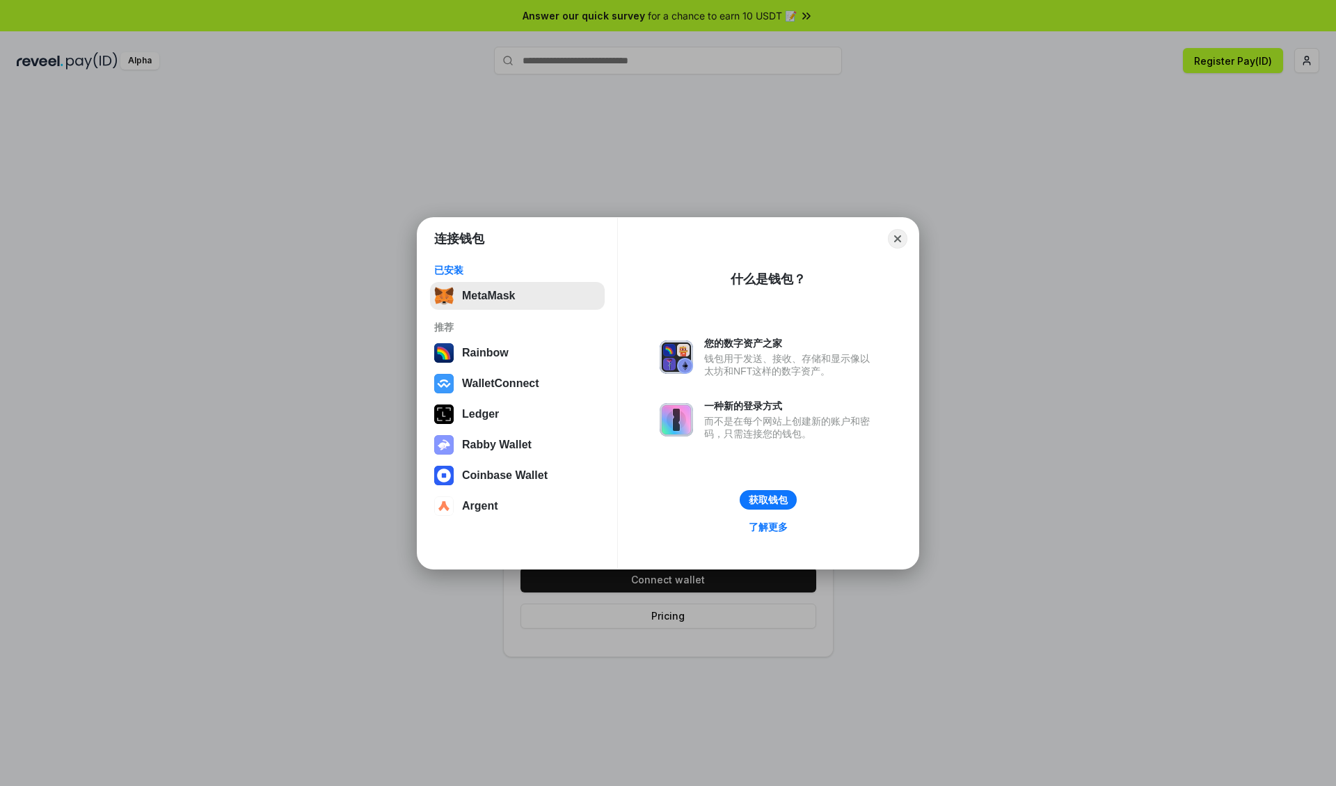 This screenshot has width=1336, height=786. I want to click on button: Ledger, so click(517, 414).